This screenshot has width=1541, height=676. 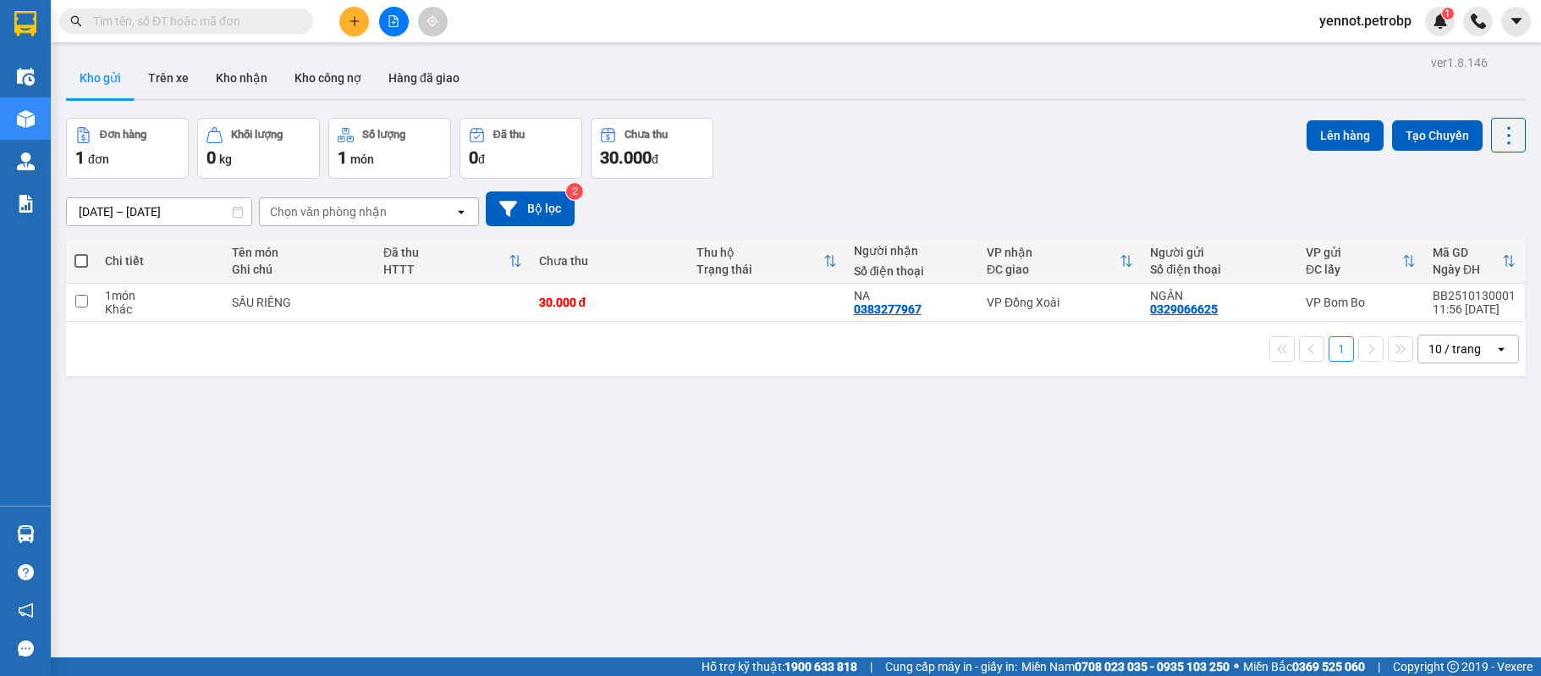 I want to click on div: Thu hộ, so click(x=760, y=252).